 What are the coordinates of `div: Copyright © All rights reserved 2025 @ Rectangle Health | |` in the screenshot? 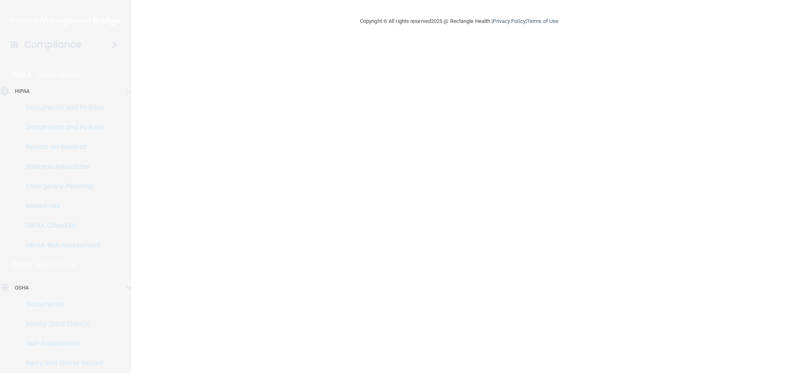 It's located at (459, 21).